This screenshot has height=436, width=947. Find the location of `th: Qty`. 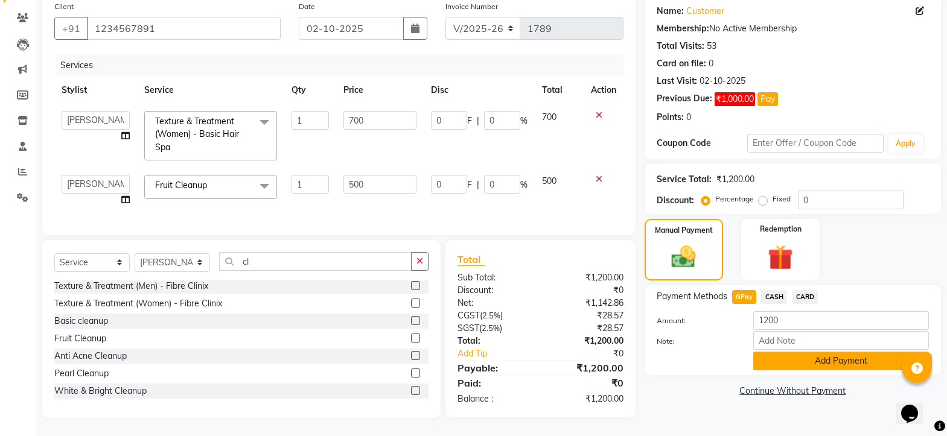

th: Qty is located at coordinates (310, 90).